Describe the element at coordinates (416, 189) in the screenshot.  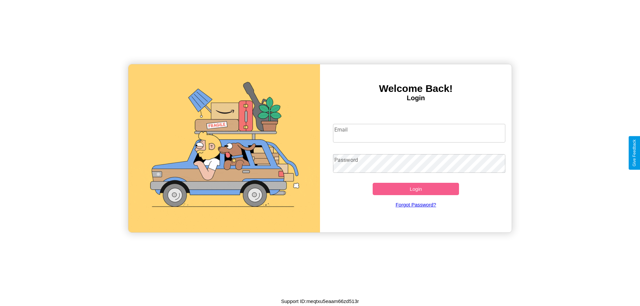
I see `button: Login` at that location.